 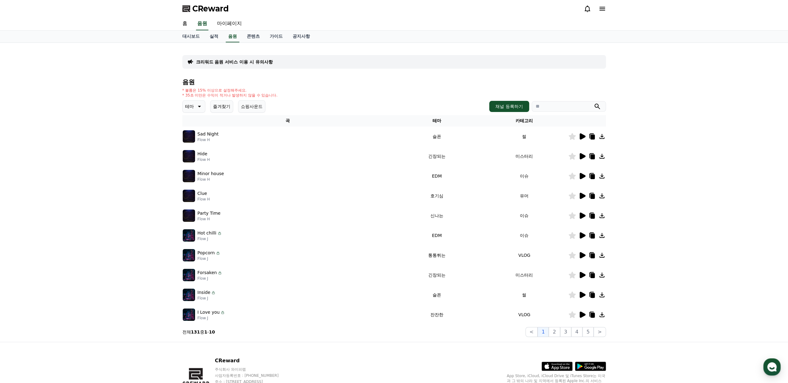 What do you see at coordinates (191, 37) in the screenshot?
I see `a: 대시보드` at bounding box center [191, 37].